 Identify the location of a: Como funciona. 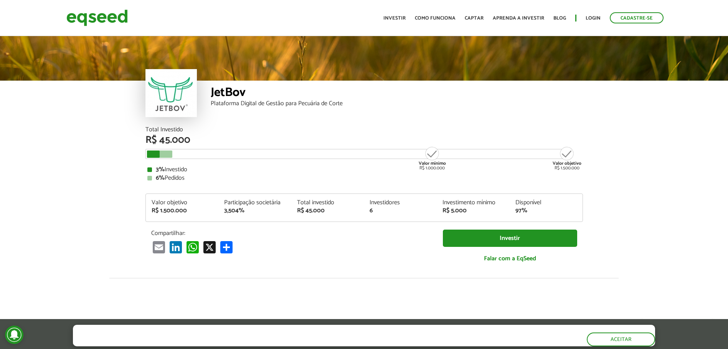
(435, 18).